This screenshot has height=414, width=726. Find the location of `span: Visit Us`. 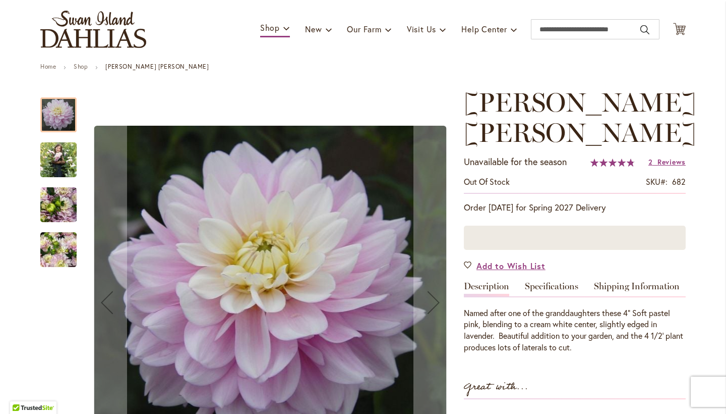

span: Visit Us is located at coordinates (422, 29).